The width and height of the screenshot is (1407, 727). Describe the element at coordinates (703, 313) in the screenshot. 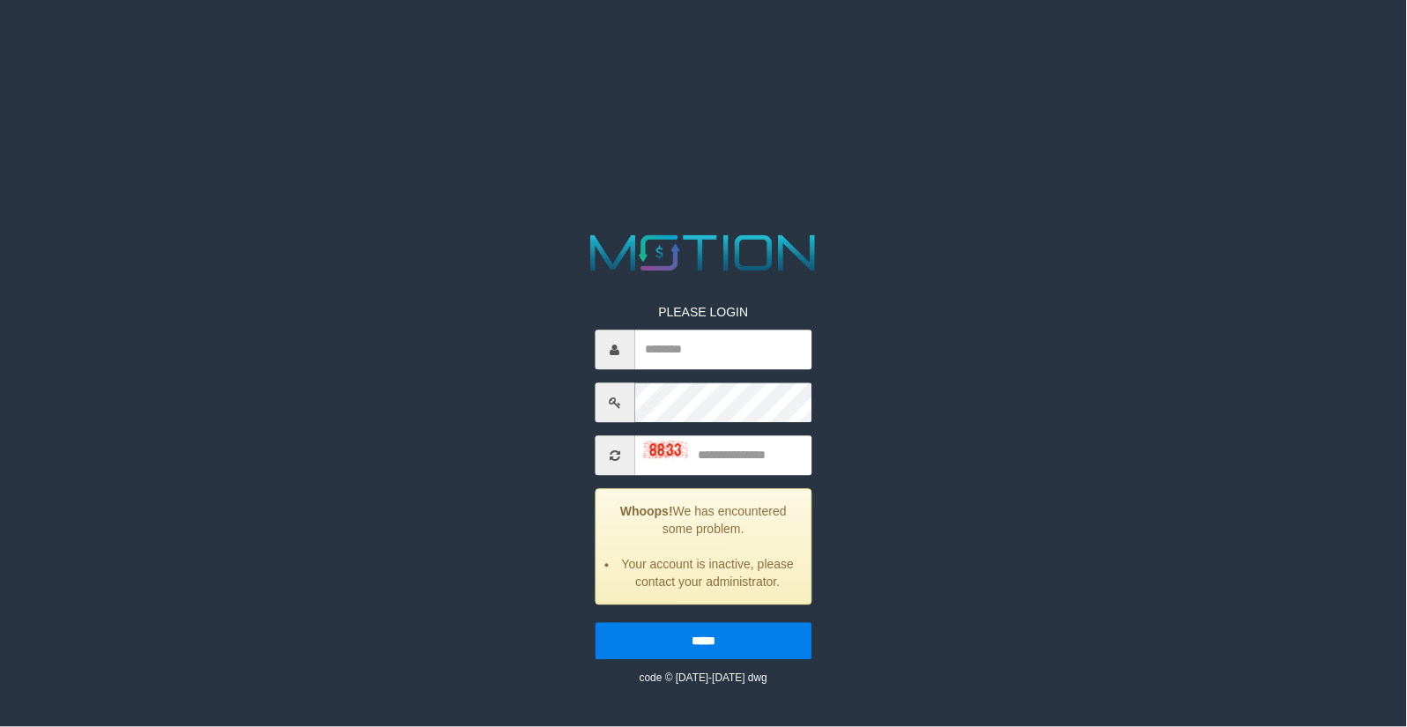

I see `p: PLEASE LOGIN` at that location.